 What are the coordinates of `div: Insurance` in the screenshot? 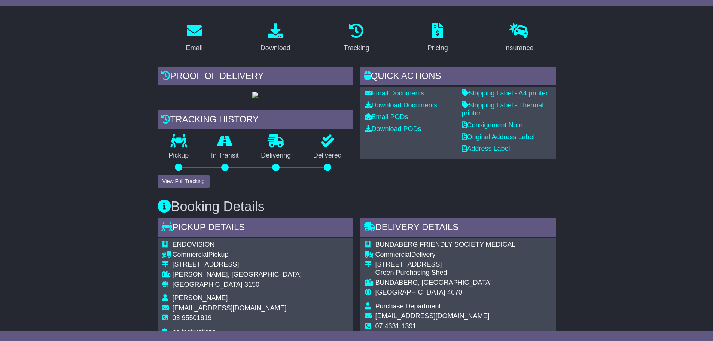 It's located at (519, 48).